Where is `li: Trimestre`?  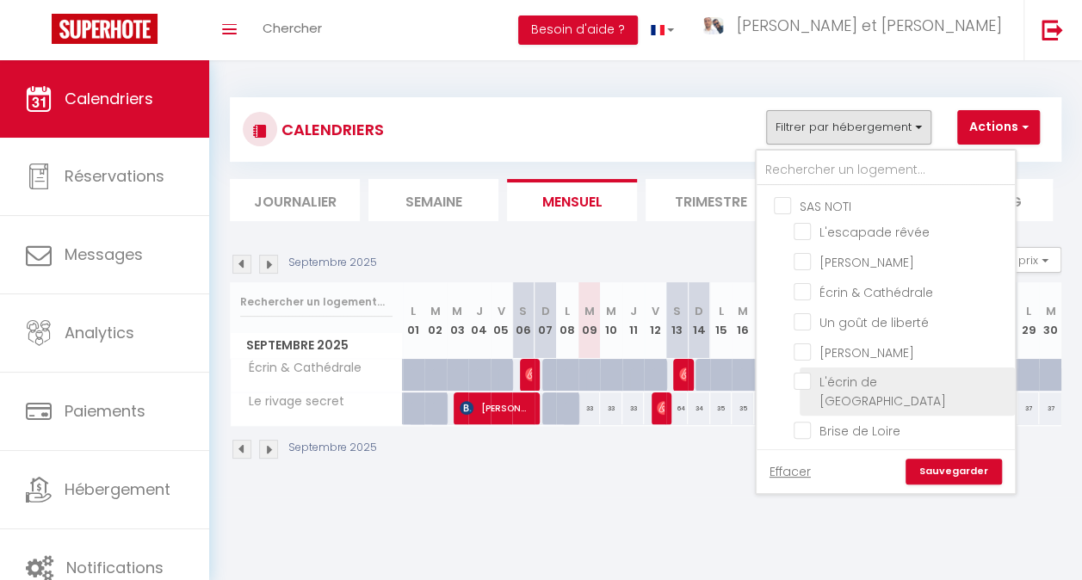
li: Trimestre is located at coordinates (710, 200).